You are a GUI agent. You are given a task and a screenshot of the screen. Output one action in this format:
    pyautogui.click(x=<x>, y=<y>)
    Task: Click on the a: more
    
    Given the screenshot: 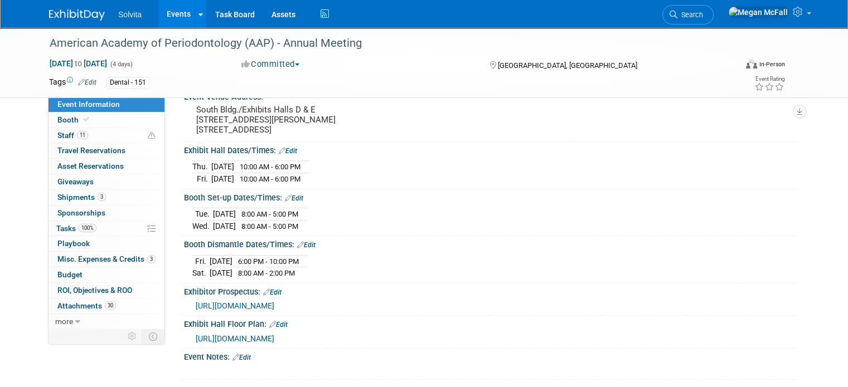 What is the action you would take?
    pyautogui.click(x=106, y=322)
    